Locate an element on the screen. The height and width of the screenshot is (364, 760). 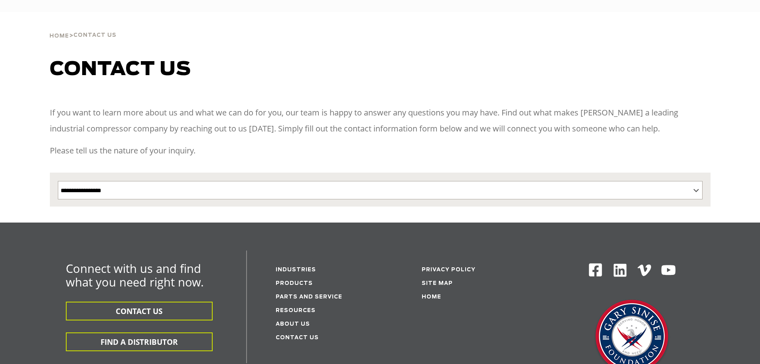
a: Industries is located at coordinates (296, 269).